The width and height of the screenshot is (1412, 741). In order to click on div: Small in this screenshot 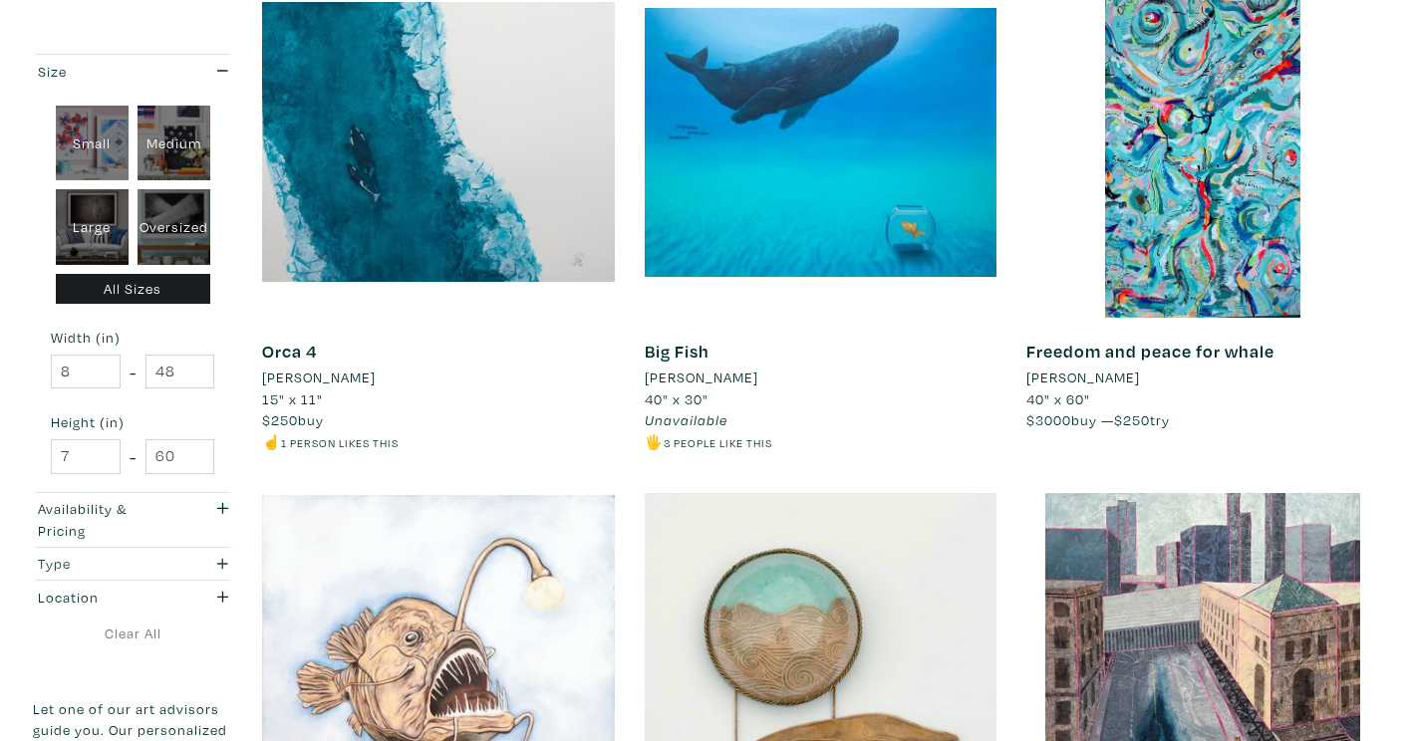, I will do `click(92, 144)`.